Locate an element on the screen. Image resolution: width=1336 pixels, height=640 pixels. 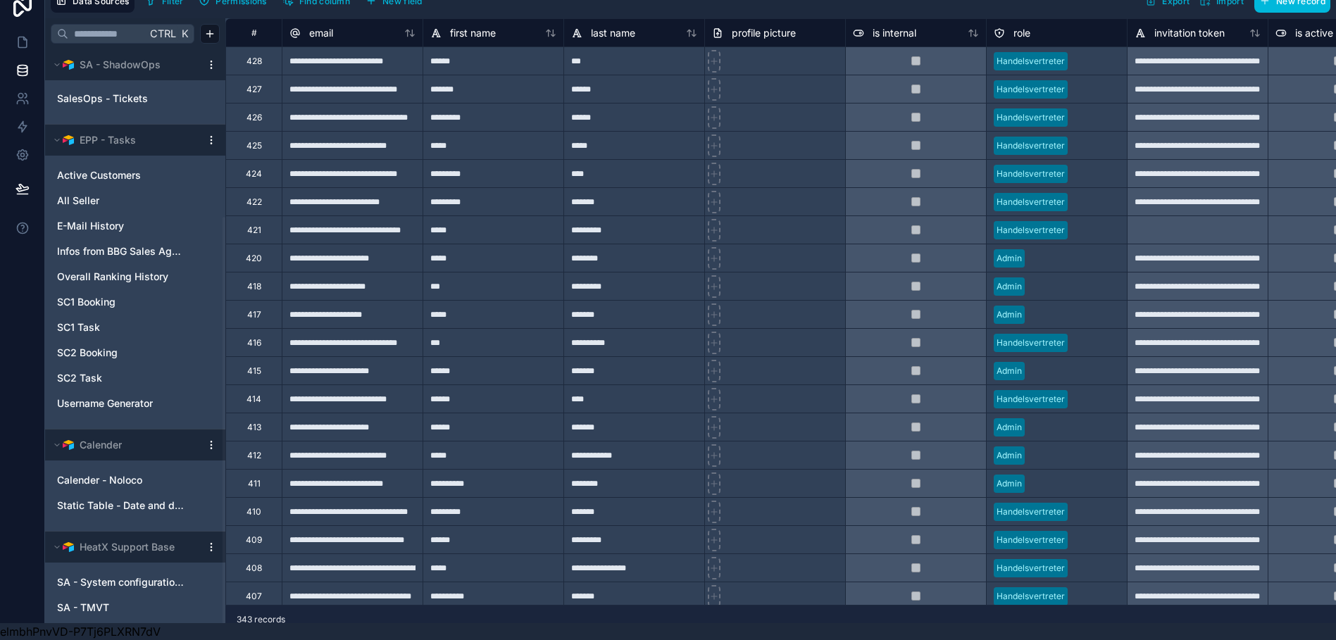
span: Infos from BBG Sales Agencies is located at coordinates (121, 251).